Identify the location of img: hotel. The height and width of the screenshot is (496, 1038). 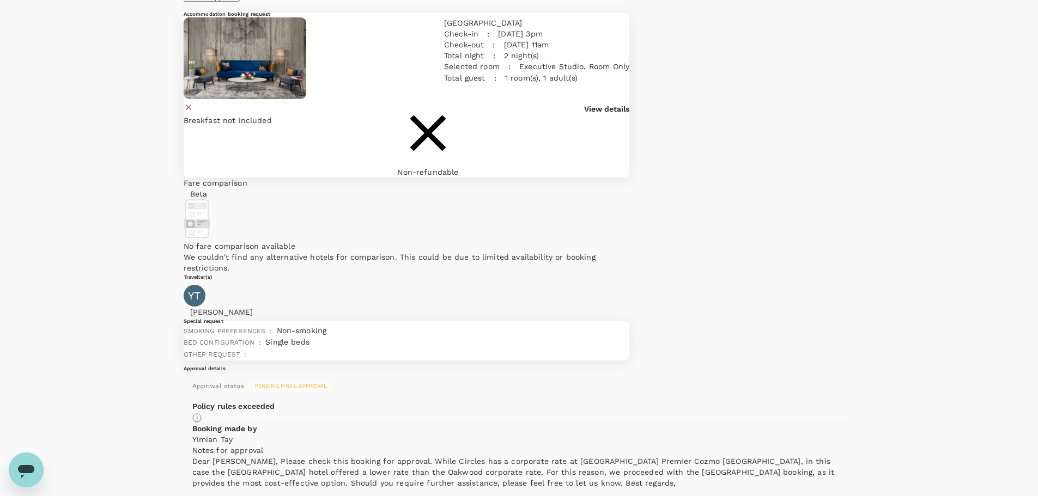
(245, 58).